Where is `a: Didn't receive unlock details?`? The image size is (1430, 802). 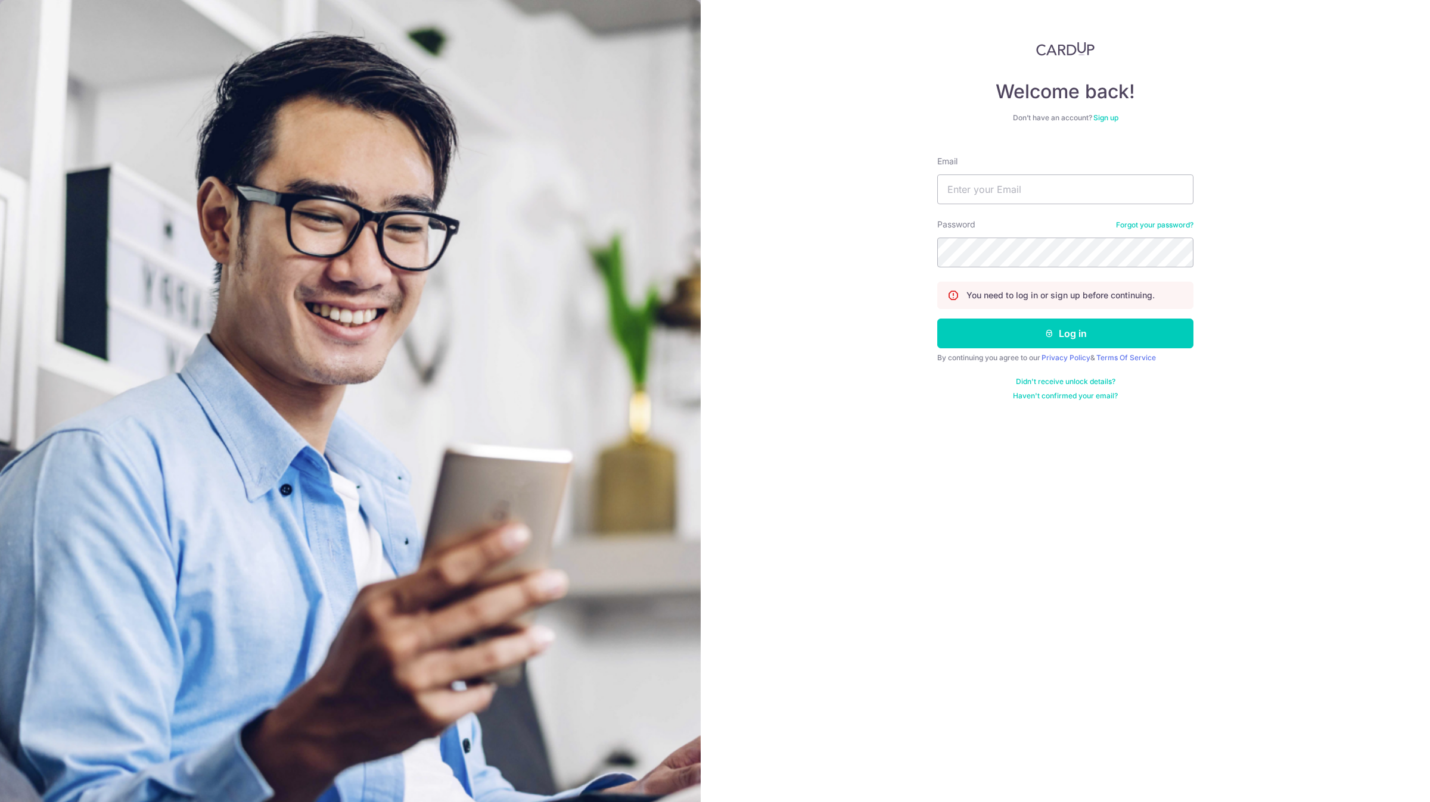
a: Didn't receive unlock details? is located at coordinates (1065, 382).